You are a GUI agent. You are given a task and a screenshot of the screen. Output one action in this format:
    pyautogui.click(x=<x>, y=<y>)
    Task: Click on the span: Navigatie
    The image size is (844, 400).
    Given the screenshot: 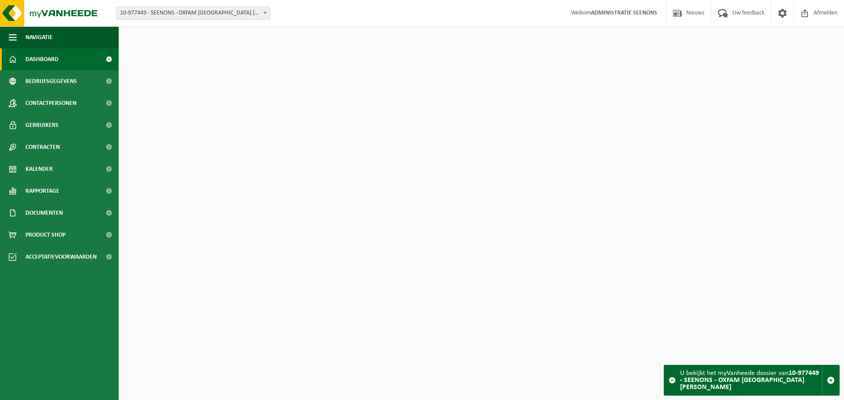 What is the action you would take?
    pyautogui.click(x=39, y=37)
    